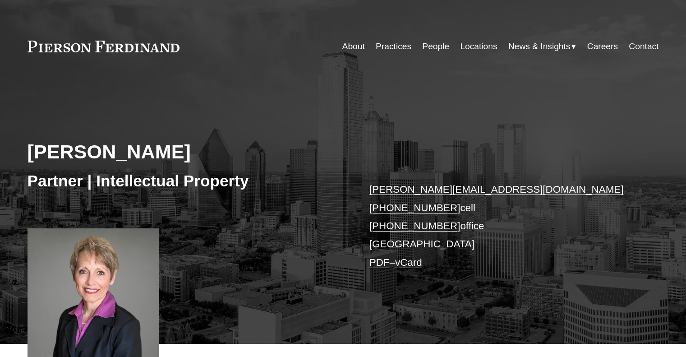 Image resolution: width=686 pixels, height=357 pixels. What do you see at coordinates (354, 46) in the screenshot?
I see `a: About` at bounding box center [354, 46].